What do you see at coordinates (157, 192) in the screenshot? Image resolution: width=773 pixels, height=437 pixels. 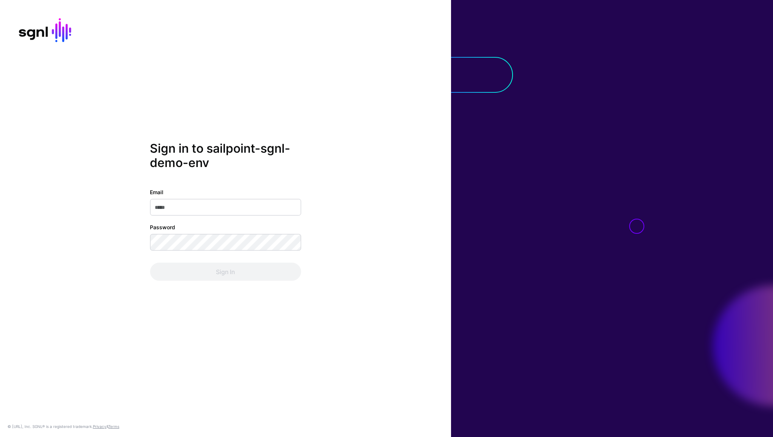 I see `label: Email` at bounding box center [157, 192].